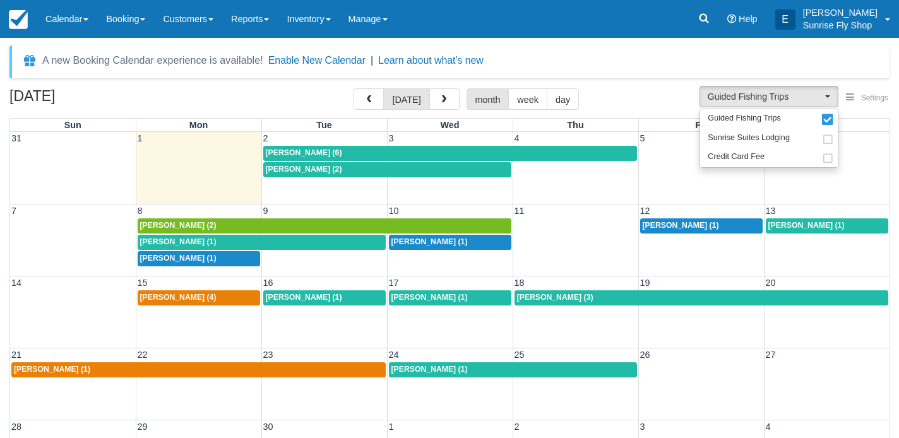  Describe the element at coordinates (16, 138) in the screenshot. I see `span: 31` at that location.